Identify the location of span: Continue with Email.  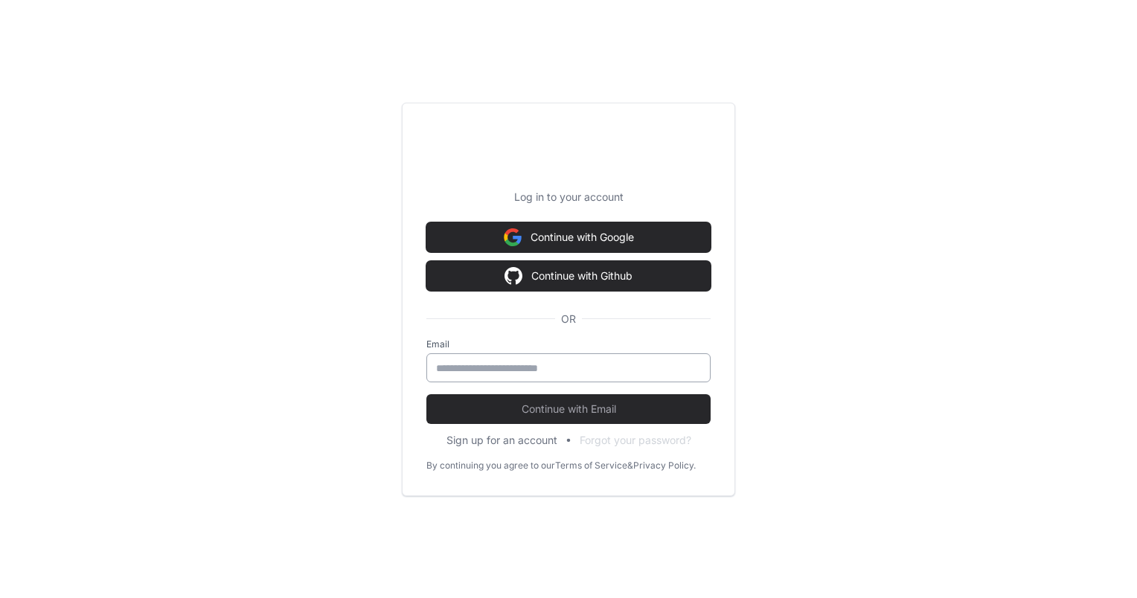
(568, 409).